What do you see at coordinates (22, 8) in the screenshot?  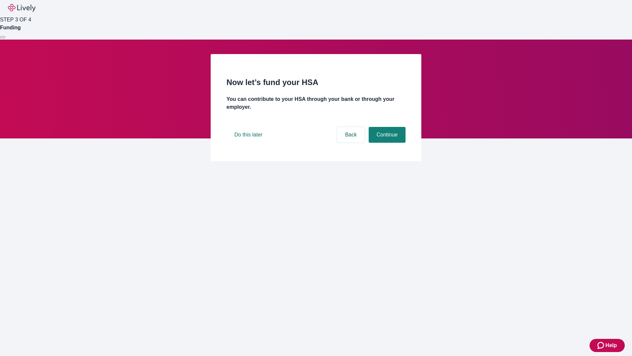 I see `img: Lively` at bounding box center [22, 8].